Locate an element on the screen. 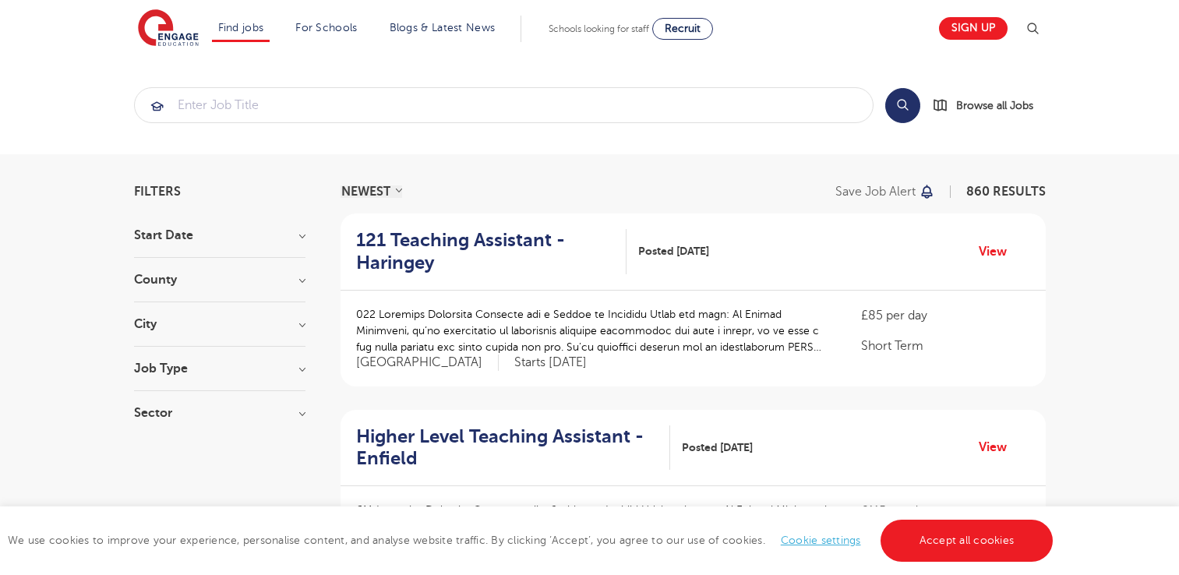 Image resolution: width=1179 pixels, height=575 pixels. span: Browse all Jobs is located at coordinates (995, 105).